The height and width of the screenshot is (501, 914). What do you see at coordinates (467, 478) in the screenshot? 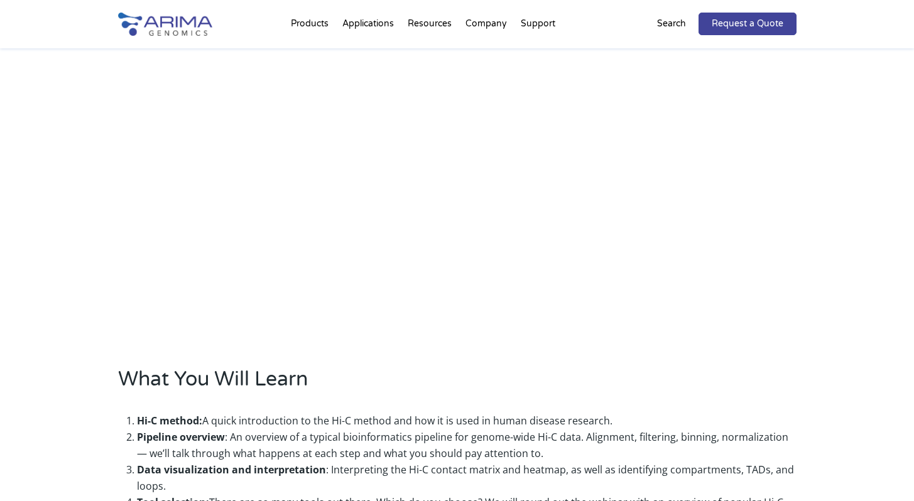
I see `li: : Interpreting the Hi-C contact matrix and heatmap, as well as identifying compartments, TADs, an...` at bounding box center [467, 478].